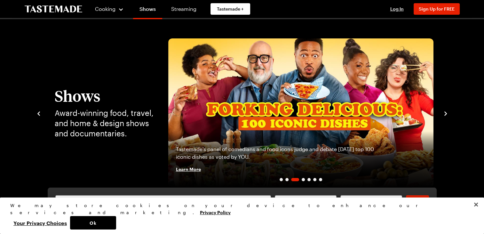 The width and height of the screenshot is (484, 234). What do you see at coordinates (436, 9) in the screenshot?
I see `span: Sign Up for FREE` at bounding box center [436, 9].